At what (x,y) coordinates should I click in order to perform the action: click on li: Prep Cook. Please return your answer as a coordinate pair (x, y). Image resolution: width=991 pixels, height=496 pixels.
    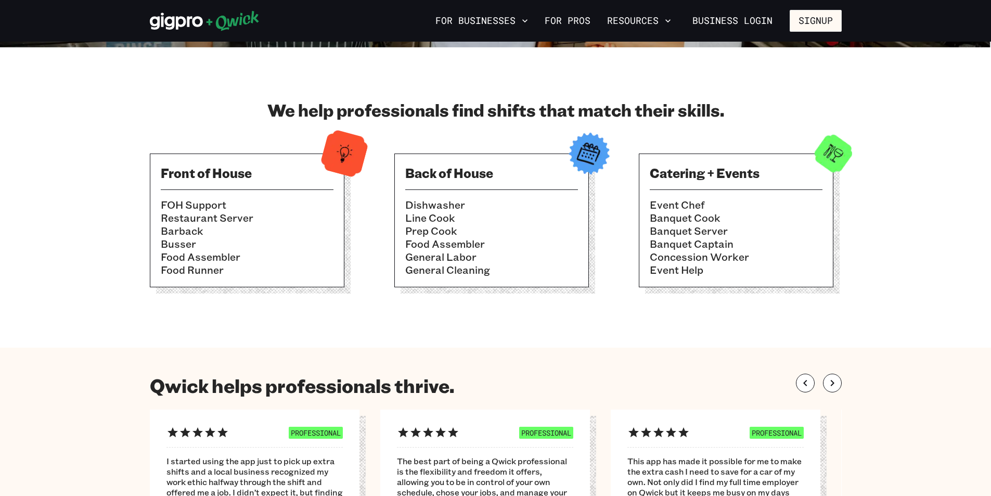
    Looking at the image, I should click on (492, 231).